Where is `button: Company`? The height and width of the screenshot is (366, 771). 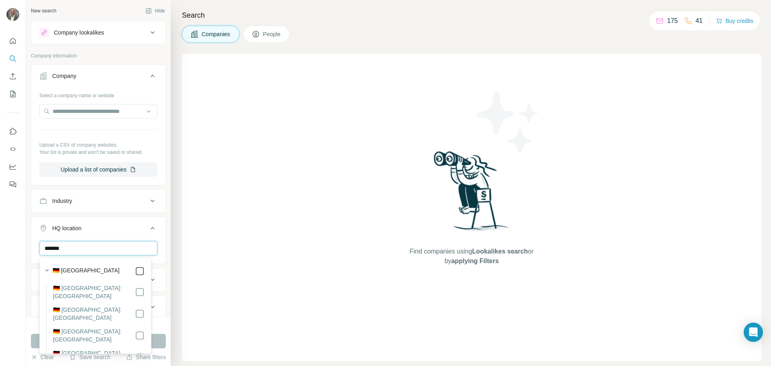 button: Company is located at coordinates (98, 78).